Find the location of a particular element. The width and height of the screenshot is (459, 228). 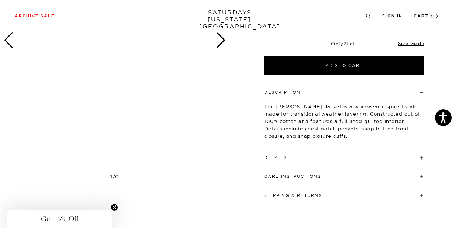

button: Shipping & Returns is located at coordinates (293, 195).